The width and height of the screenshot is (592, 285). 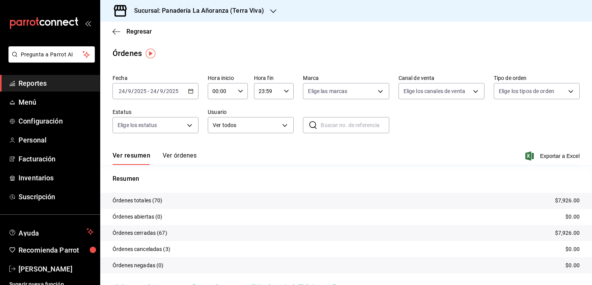 What do you see at coordinates (56, 158) in the screenshot?
I see `span: Facturación` at bounding box center [56, 158].